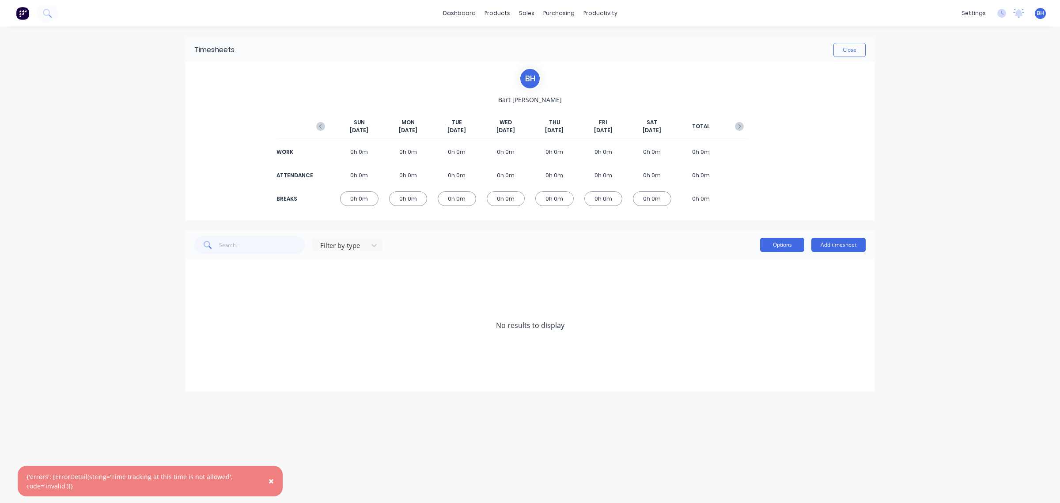  I want to click on button: Add timesheet, so click(839, 245).